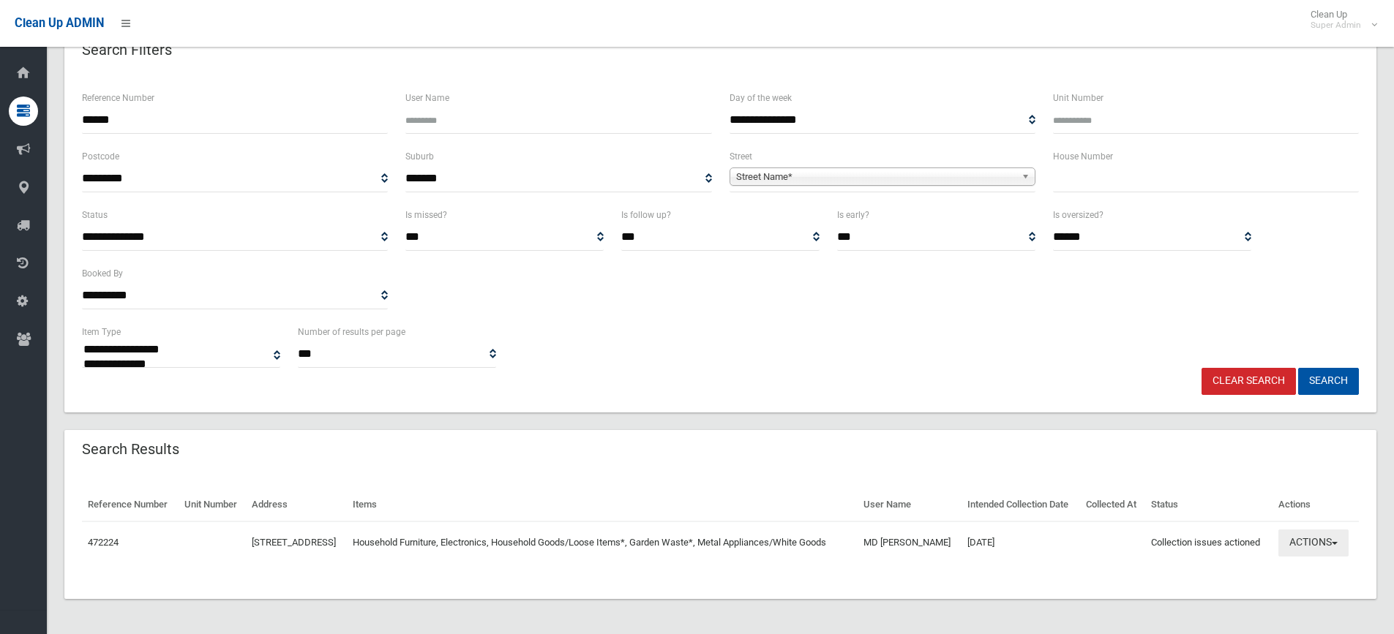 This screenshot has width=1394, height=634. Describe the element at coordinates (1328, 381) in the screenshot. I see `button: Search` at that location.